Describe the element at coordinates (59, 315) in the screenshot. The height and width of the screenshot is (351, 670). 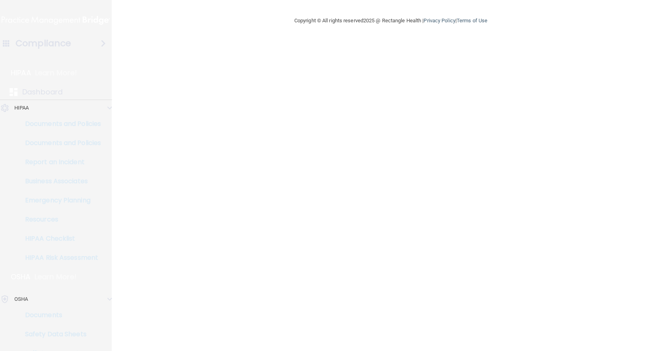
I see `p: Documents` at that location.